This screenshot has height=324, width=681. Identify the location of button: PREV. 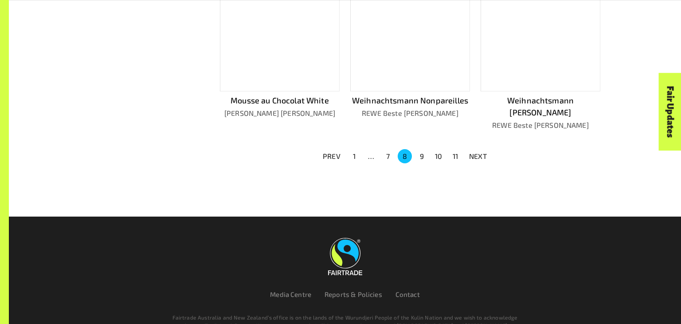
(332, 156).